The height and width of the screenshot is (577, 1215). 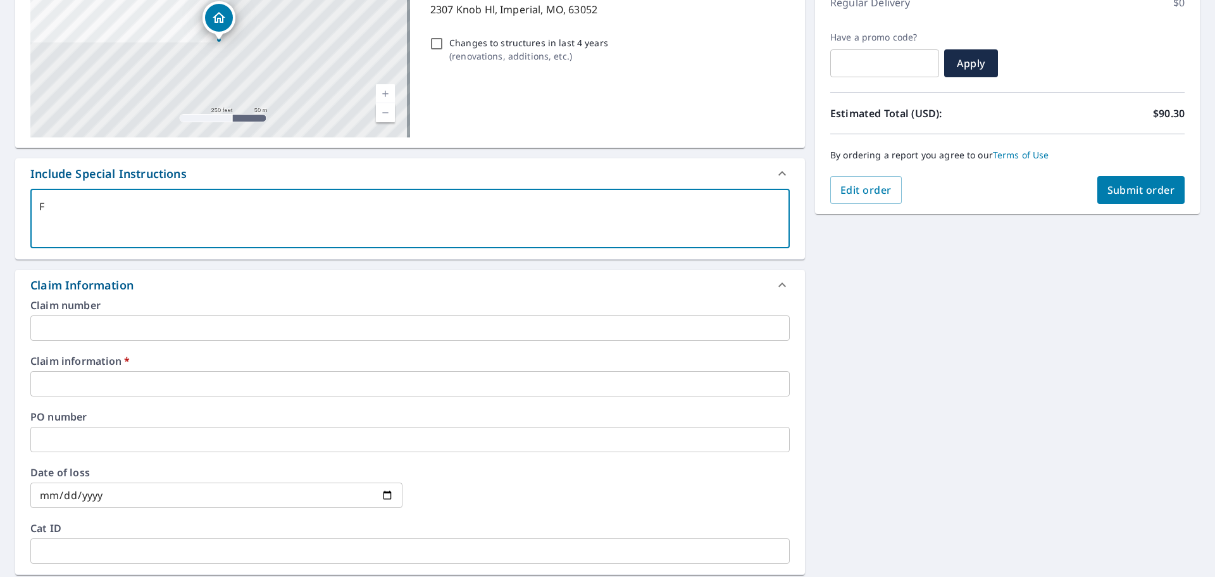 I want to click on label: Claim information, so click(x=410, y=361).